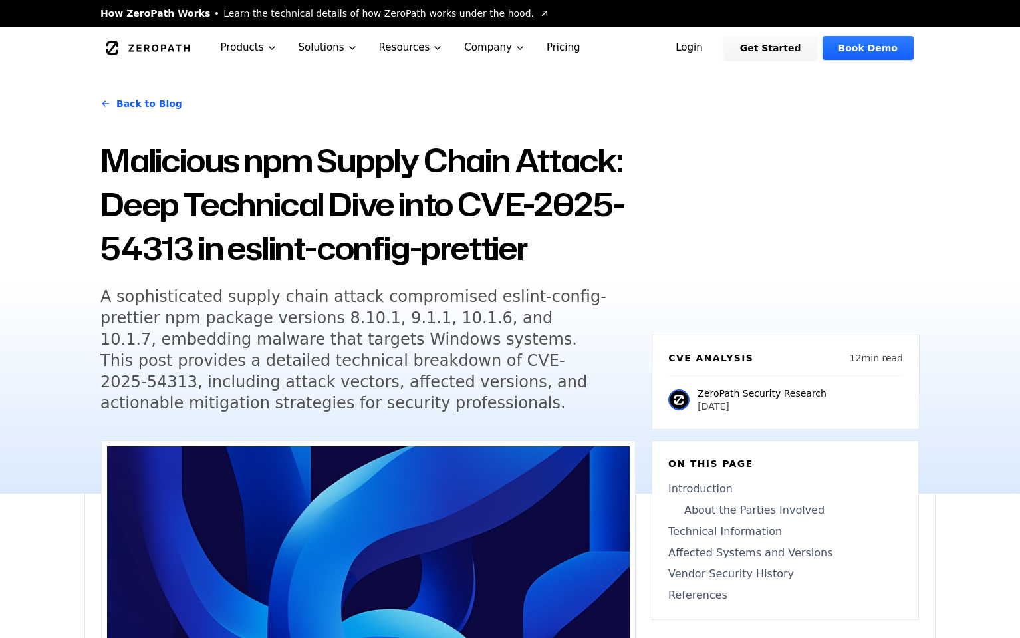  I want to click on nav: Global, so click(510, 47).